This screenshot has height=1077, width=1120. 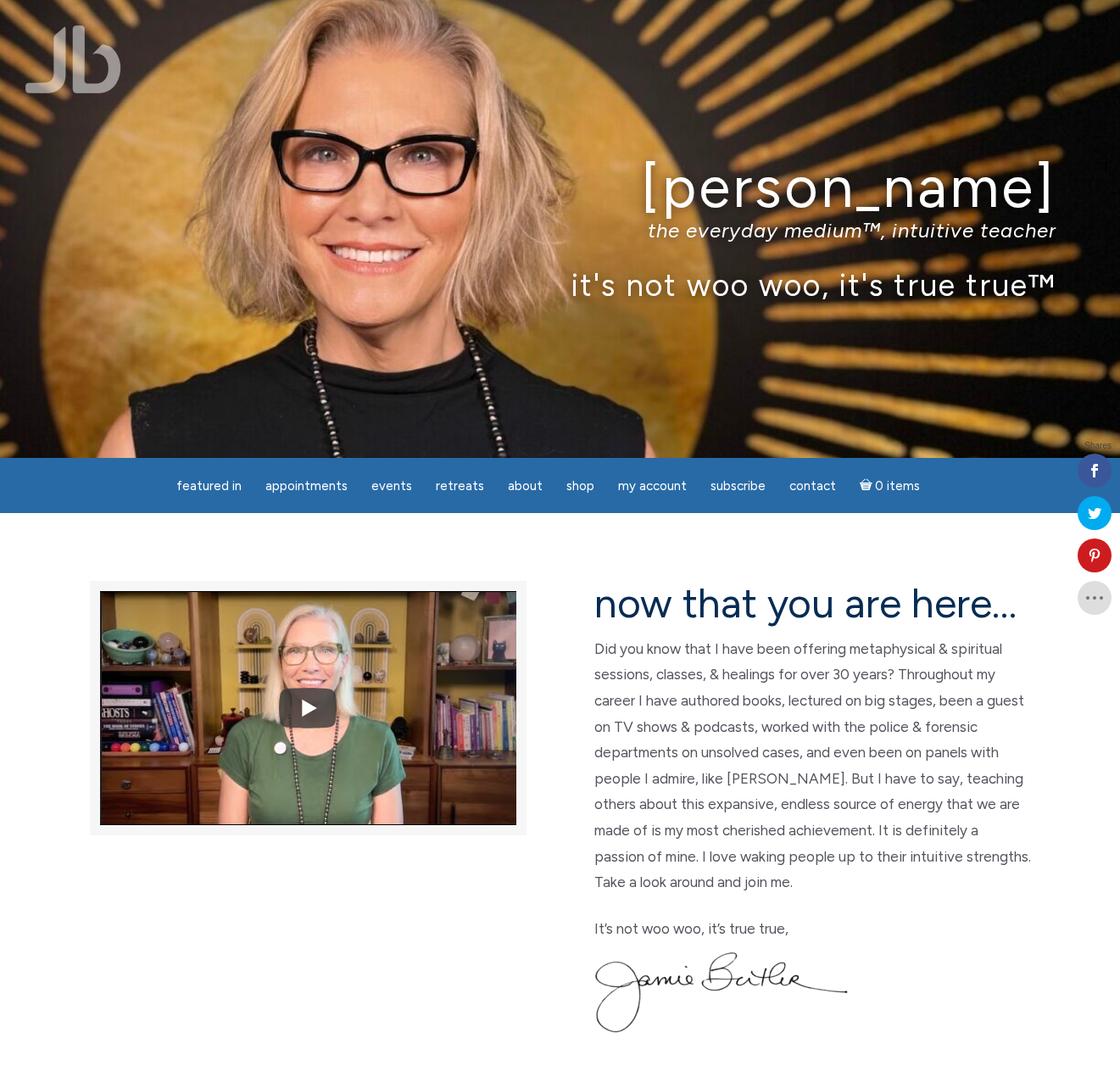 What do you see at coordinates (525, 486) in the screenshot?
I see `a: About` at bounding box center [525, 486].